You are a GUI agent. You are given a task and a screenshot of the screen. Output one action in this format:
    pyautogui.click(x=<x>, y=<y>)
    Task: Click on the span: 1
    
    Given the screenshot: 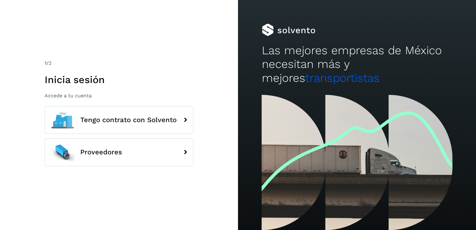 What is the action you would take?
    pyautogui.click(x=46, y=63)
    